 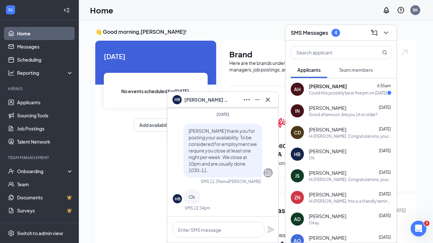 What do you see at coordinates (192, 197) in the screenshot?
I see `span: Ok` at bounding box center [192, 197].